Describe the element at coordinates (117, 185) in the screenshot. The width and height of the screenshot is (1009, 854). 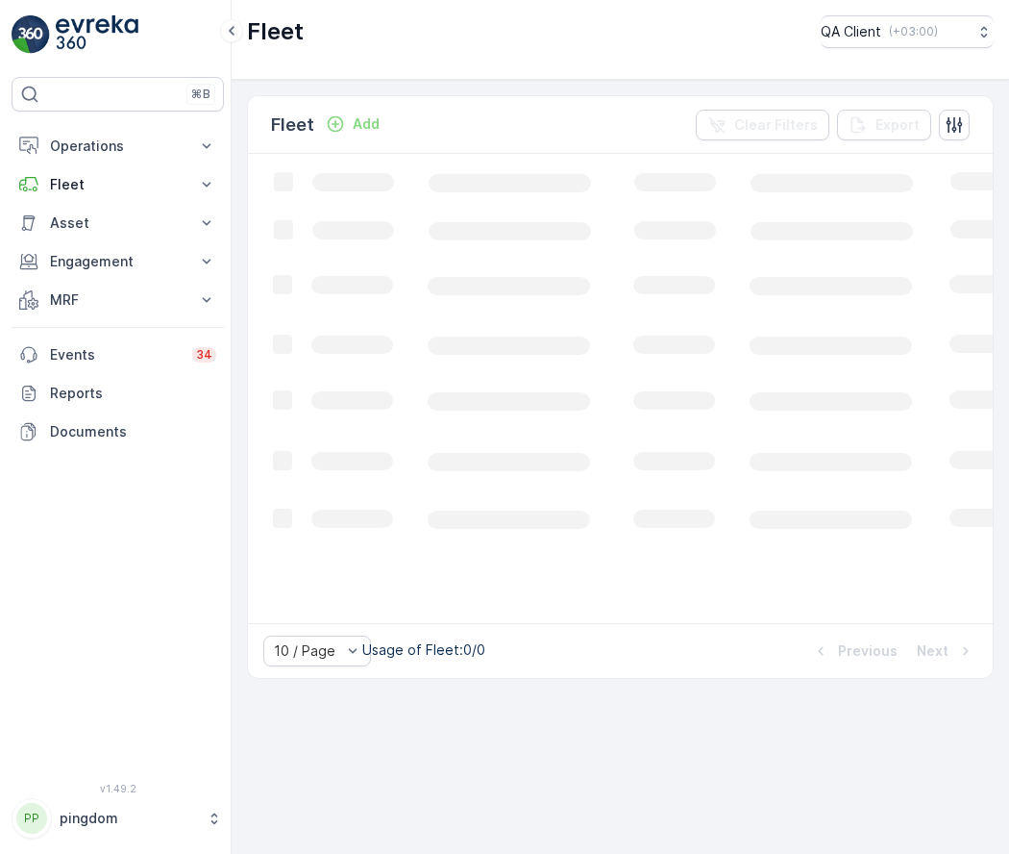
I see `button: Fleet` at that location.